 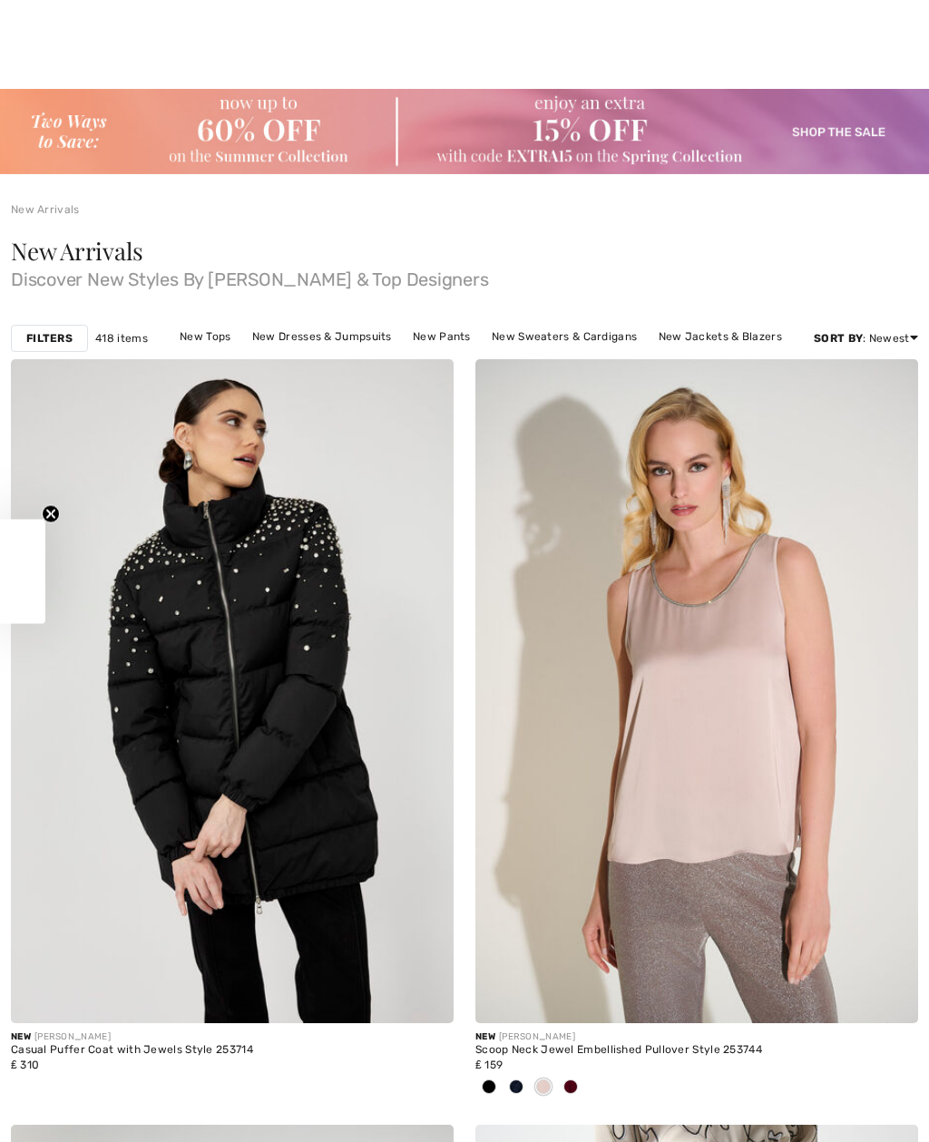 I want to click on a: New Sweaters & Cardigans, so click(x=564, y=336).